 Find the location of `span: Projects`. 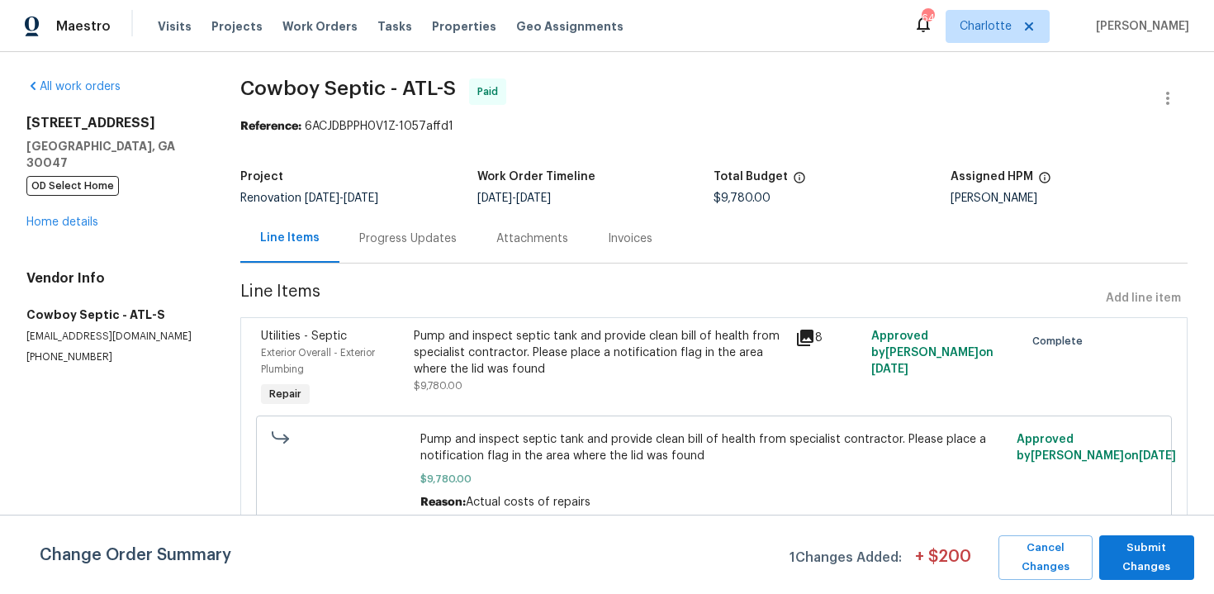

span: Projects is located at coordinates (237, 26).